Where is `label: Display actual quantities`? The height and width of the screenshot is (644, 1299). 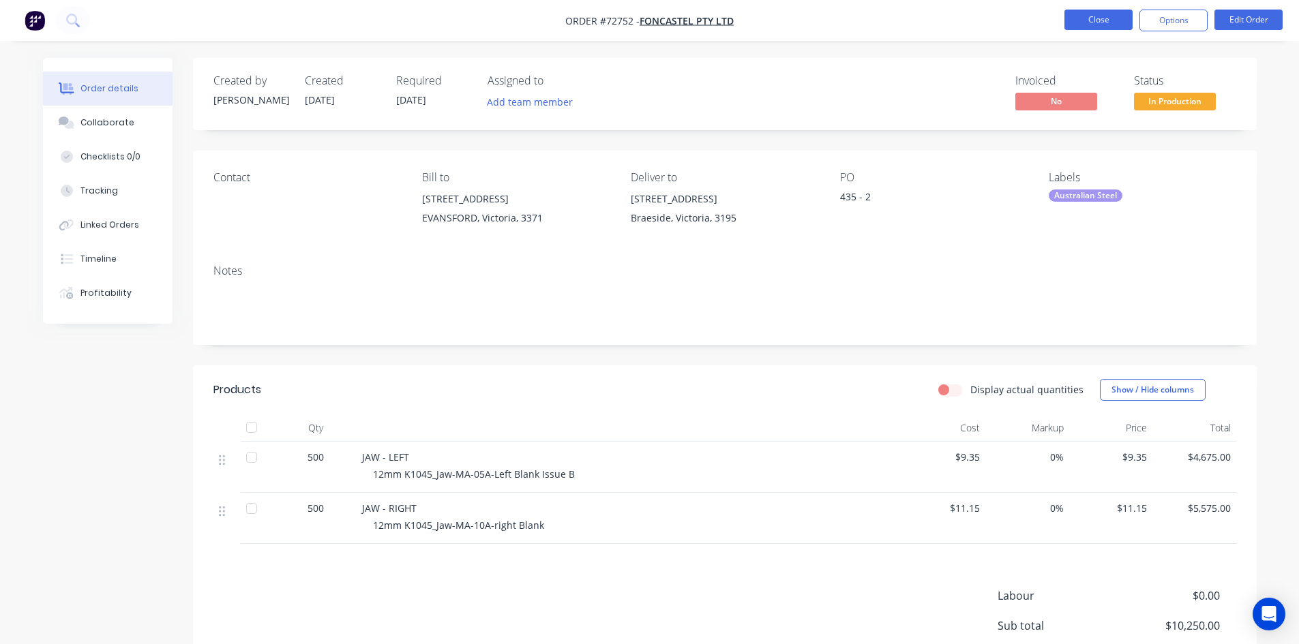 label: Display actual quantities is located at coordinates (1027, 389).